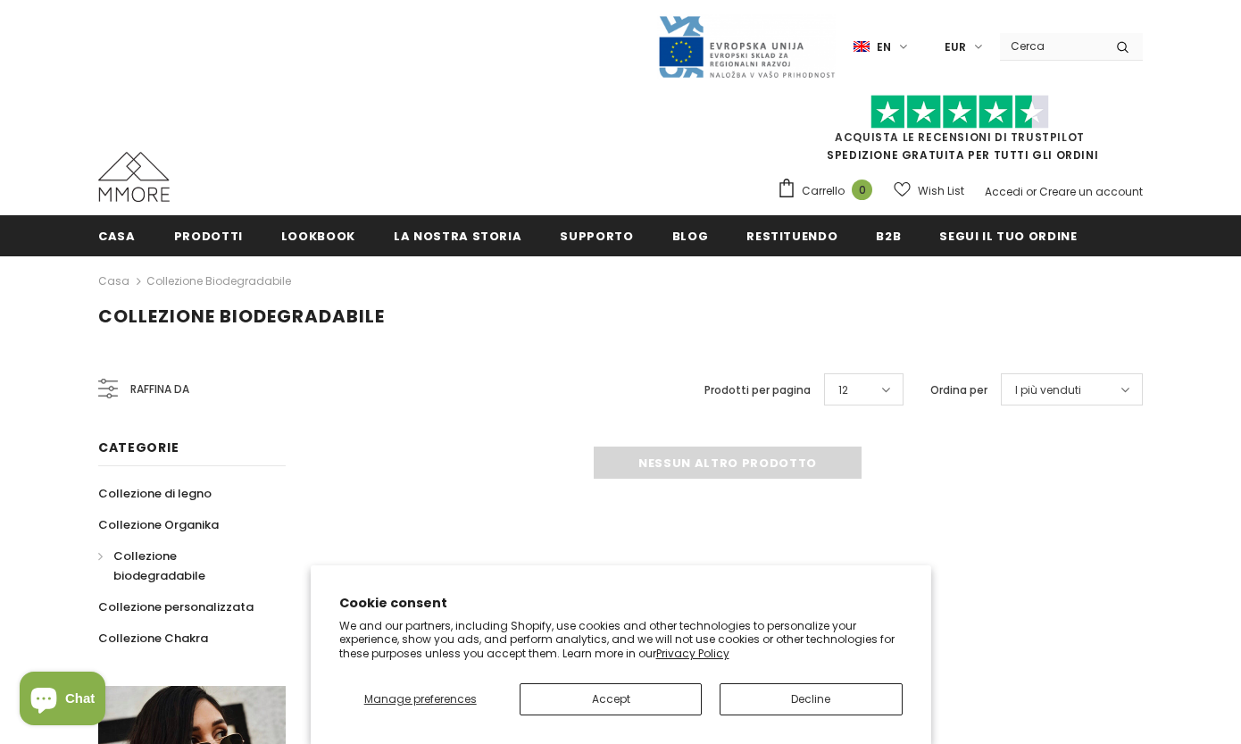  I want to click on span: Raffina da, so click(160, 389).